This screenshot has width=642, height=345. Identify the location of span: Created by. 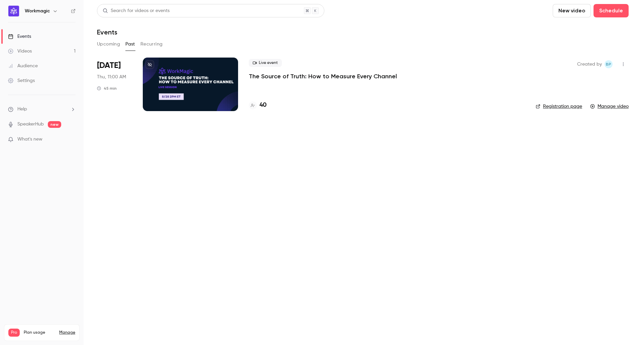
(590, 64).